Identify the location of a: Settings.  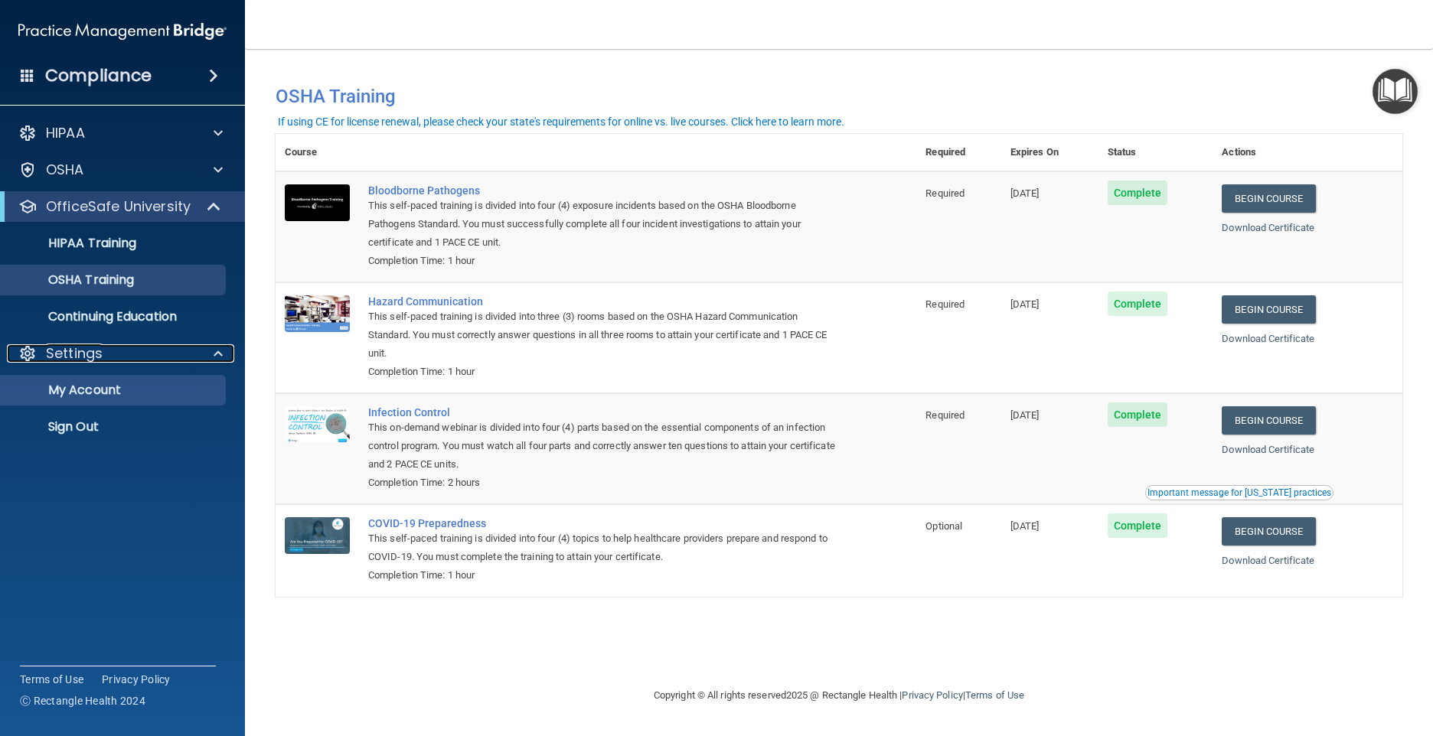
(120, 354).